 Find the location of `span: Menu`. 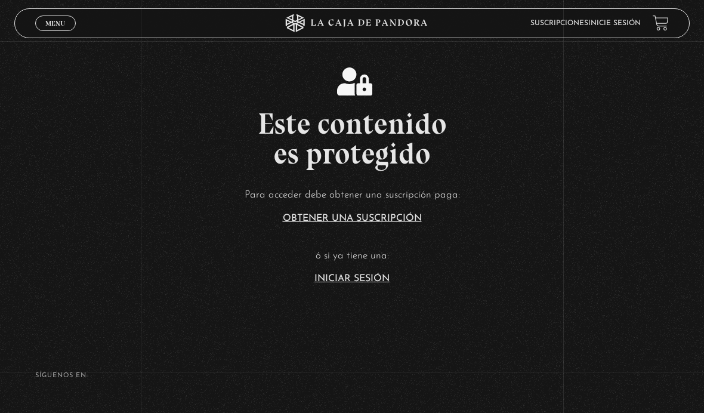

span: Menu is located at coordinates (55, 23).